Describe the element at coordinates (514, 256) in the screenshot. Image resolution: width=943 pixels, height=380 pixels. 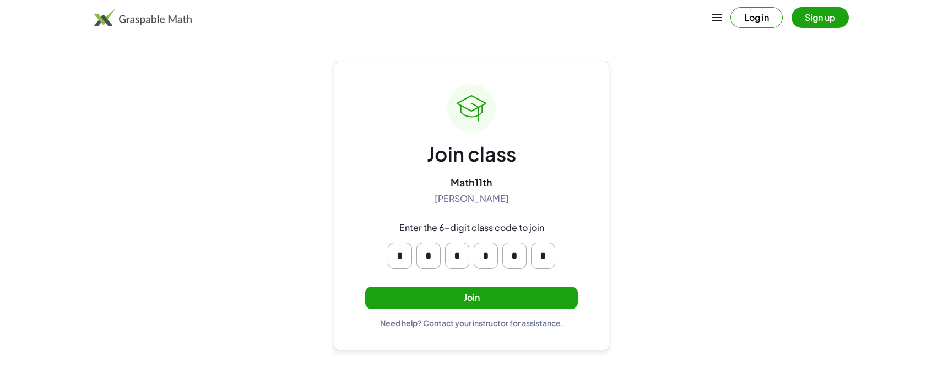
I see `input: Please enter OTP character 5` at that location.